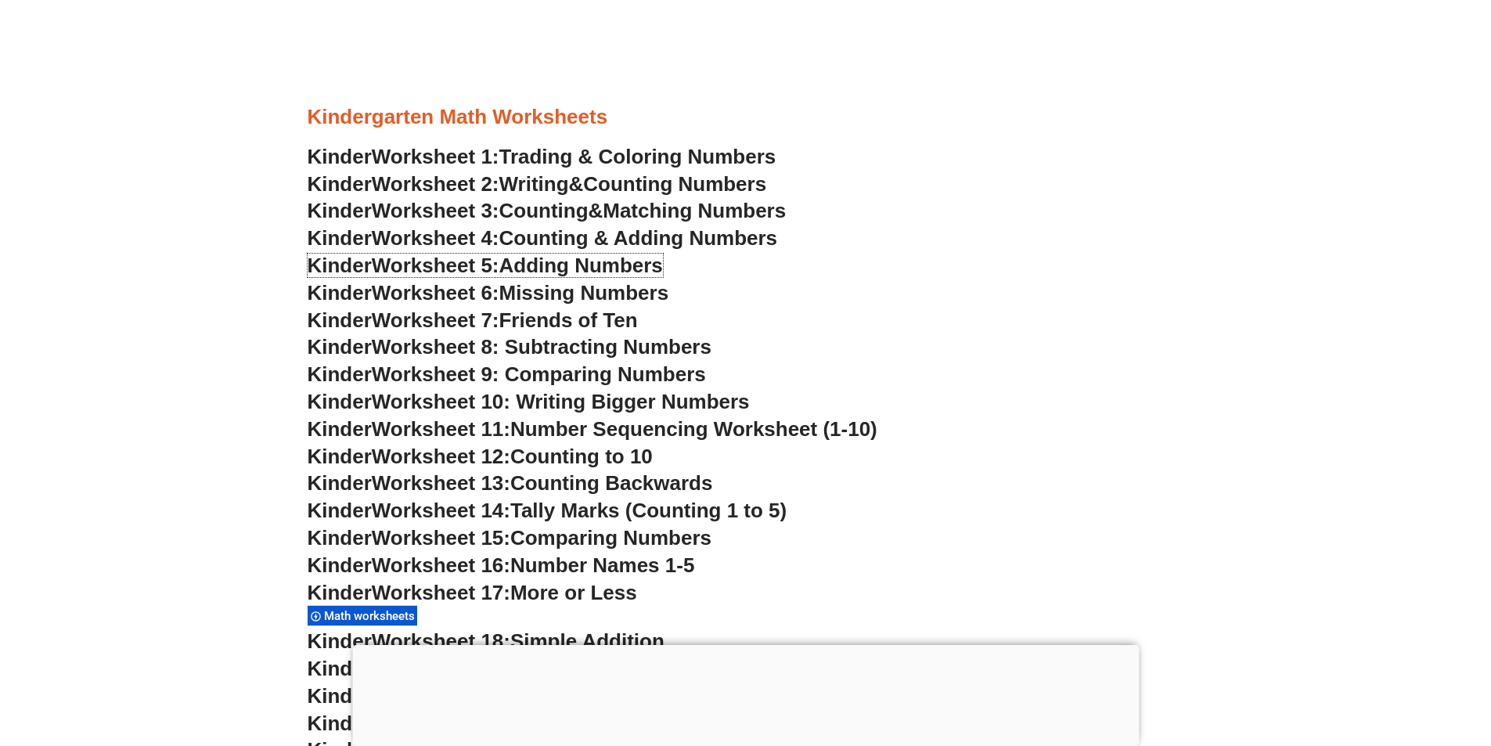 Image resolution: width=1491 pixels, height=746 pixels. Describe the element at coordinates (435, 184) in the screenshot. I see `span: Worksheet 2:` at that location.